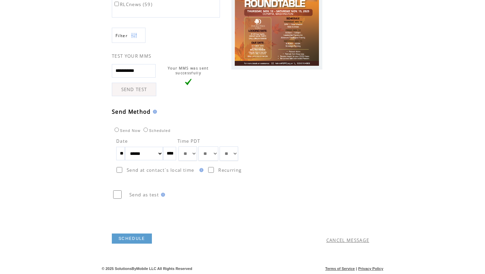  Describe the element at coordinates (134, 89) in the screenshot. I see `a: SEND TEST` at that location.